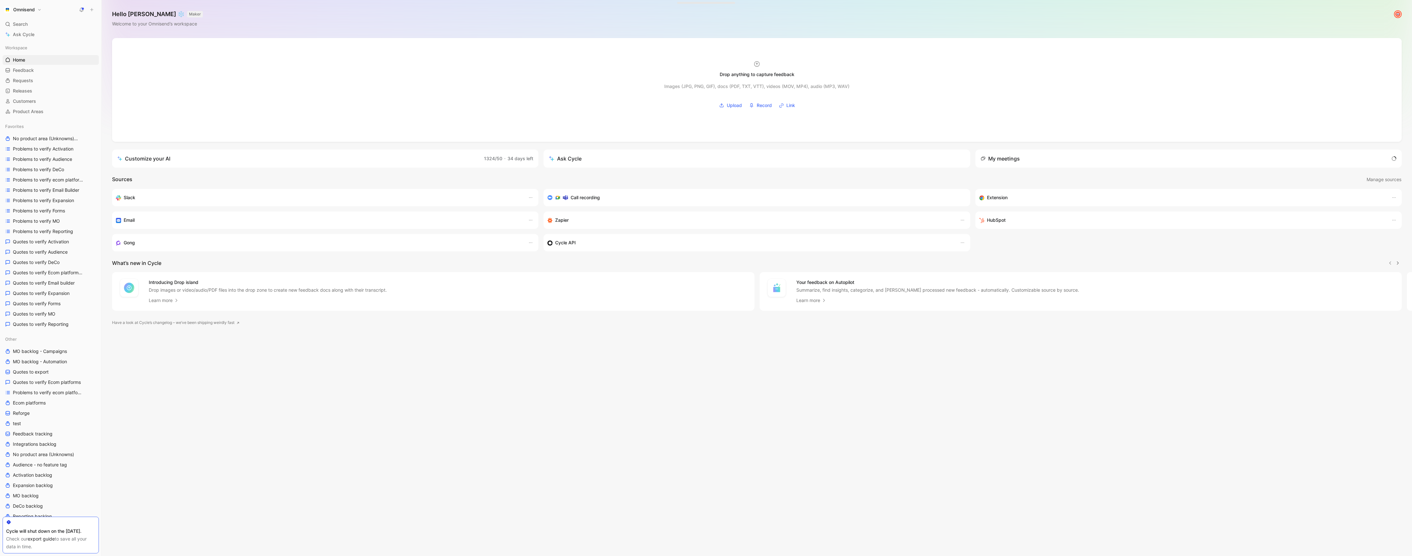 This screenshot has width=1412, height=556. What do you see at coordinates (1384, 179) in the screenshot?
I see `span: Manage sources` at bounding box center [1384, 179].